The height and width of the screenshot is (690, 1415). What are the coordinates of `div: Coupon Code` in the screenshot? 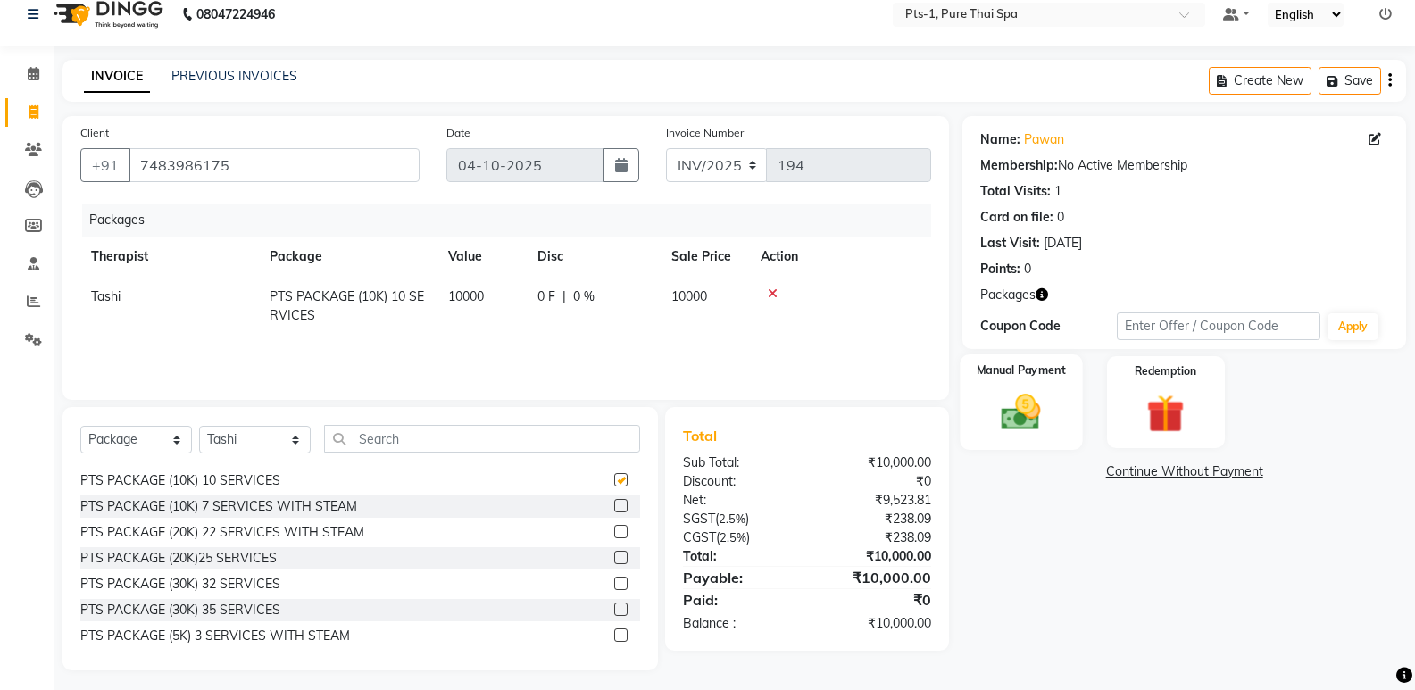 It's located at (1048, 326).